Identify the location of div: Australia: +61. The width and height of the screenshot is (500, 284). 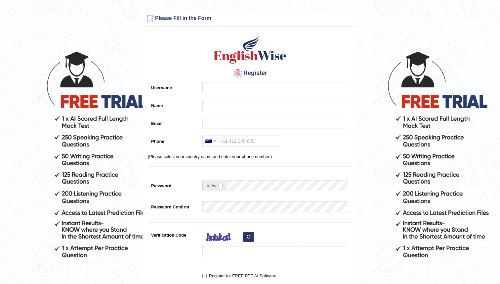
(210, 141).